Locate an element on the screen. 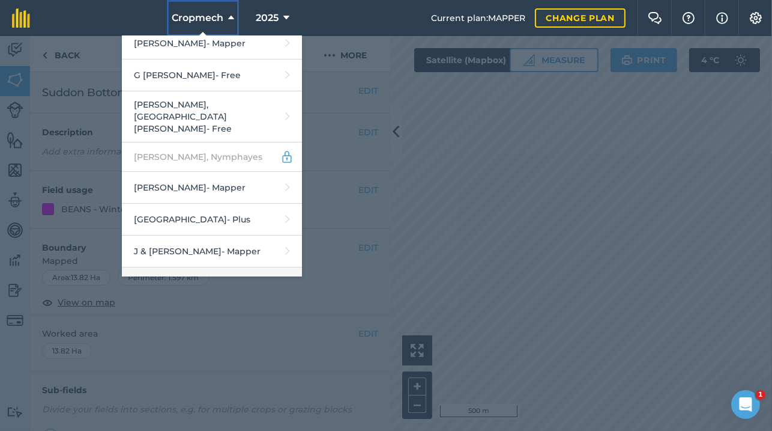 The width and height of the screenshot is (772, 431). span: Cropmech is located at coordinates (198, 18).